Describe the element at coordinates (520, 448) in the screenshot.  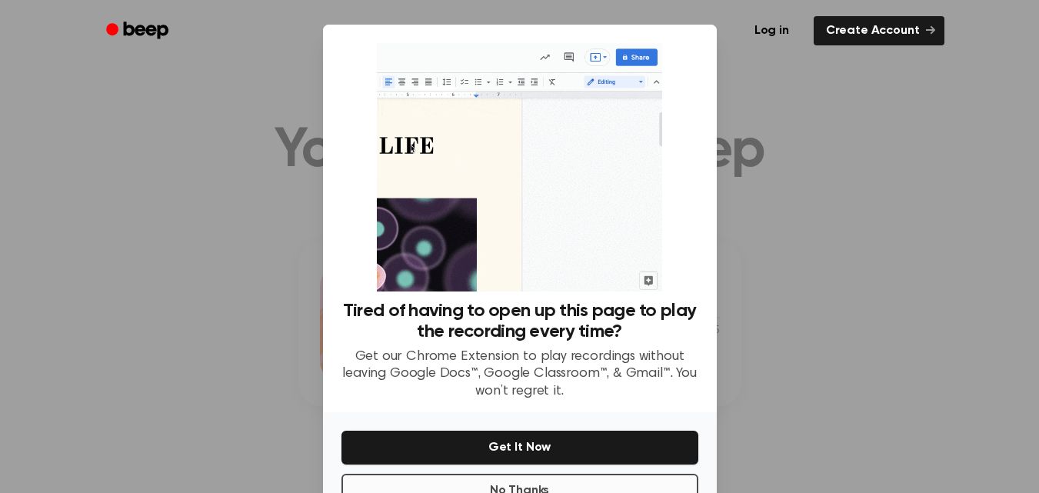
I see `button: Get It Now` at that location.